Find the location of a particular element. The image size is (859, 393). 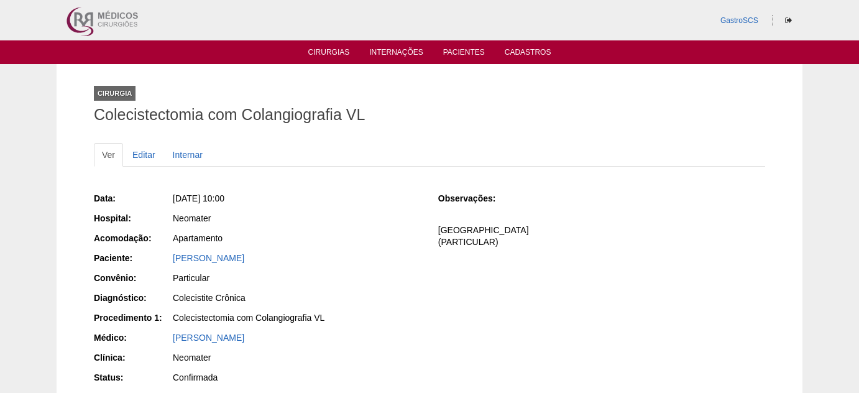

div: Hospital: is located at coordinates (132, 218).